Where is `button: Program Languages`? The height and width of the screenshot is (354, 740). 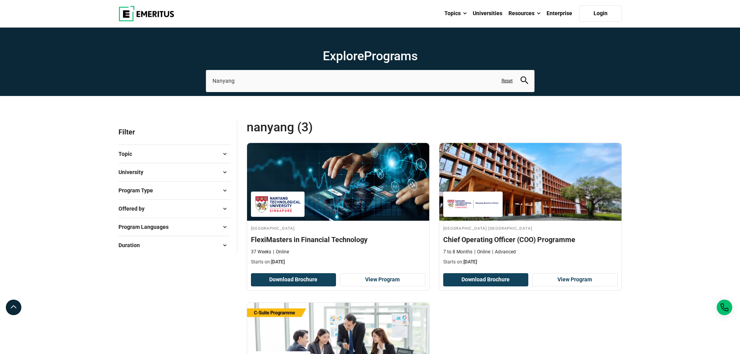 button: Program Languages is located at coordinates (174, 227).